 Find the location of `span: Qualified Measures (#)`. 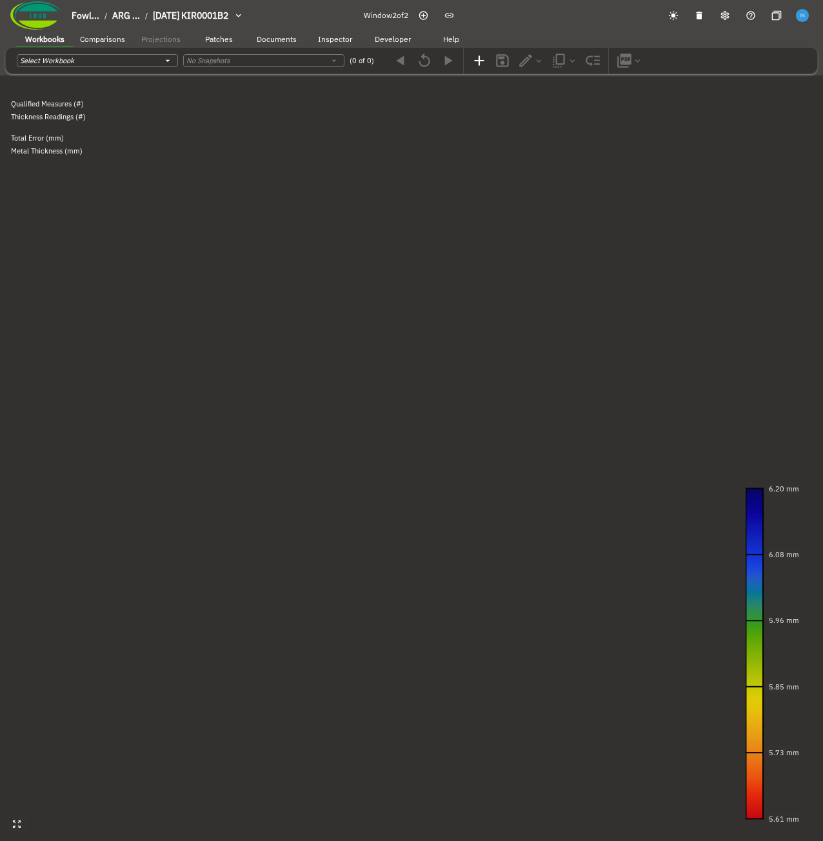

span: Qualified Measures (#) is located at coordinates (47, 104).